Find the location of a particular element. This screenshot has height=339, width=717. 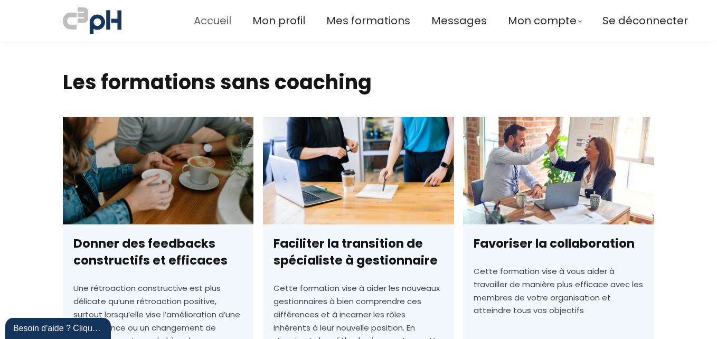

h2: Les formations sans coaching is located at coordinates (358, 82).